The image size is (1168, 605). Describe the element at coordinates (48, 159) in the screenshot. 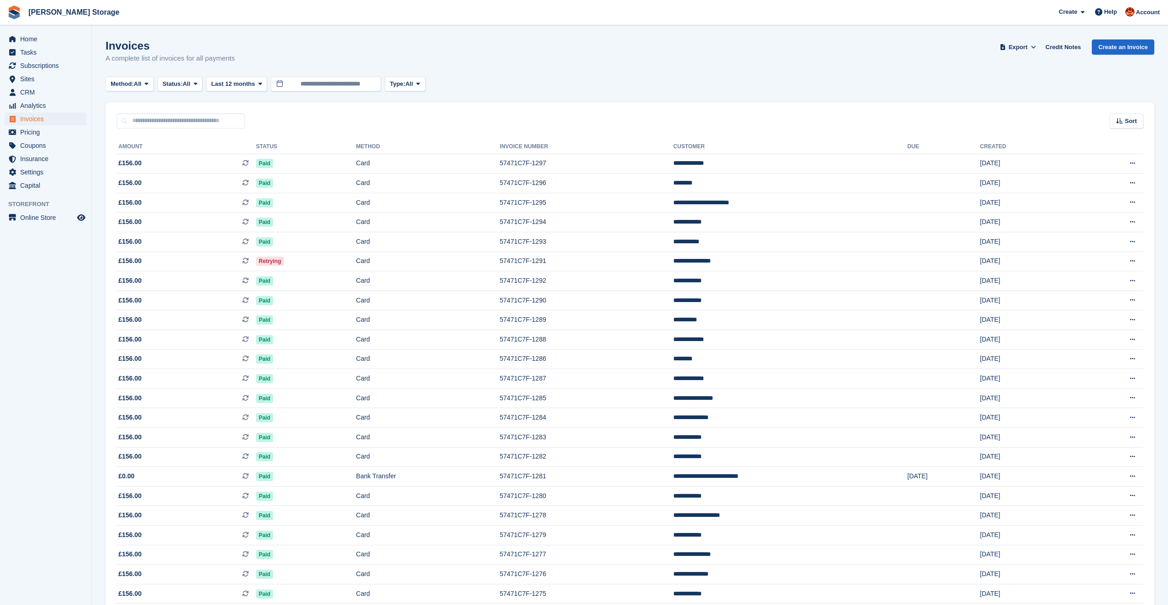

I see `span: Insurance` at that location.